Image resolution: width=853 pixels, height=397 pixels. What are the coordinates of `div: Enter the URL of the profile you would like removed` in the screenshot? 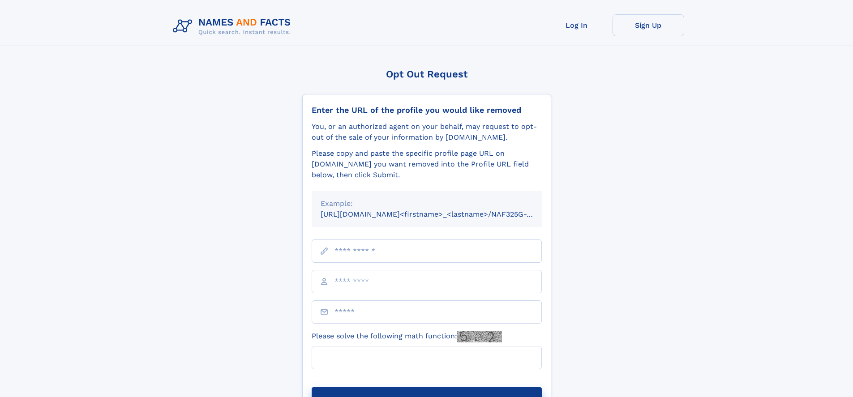 It's located at (427, 110).